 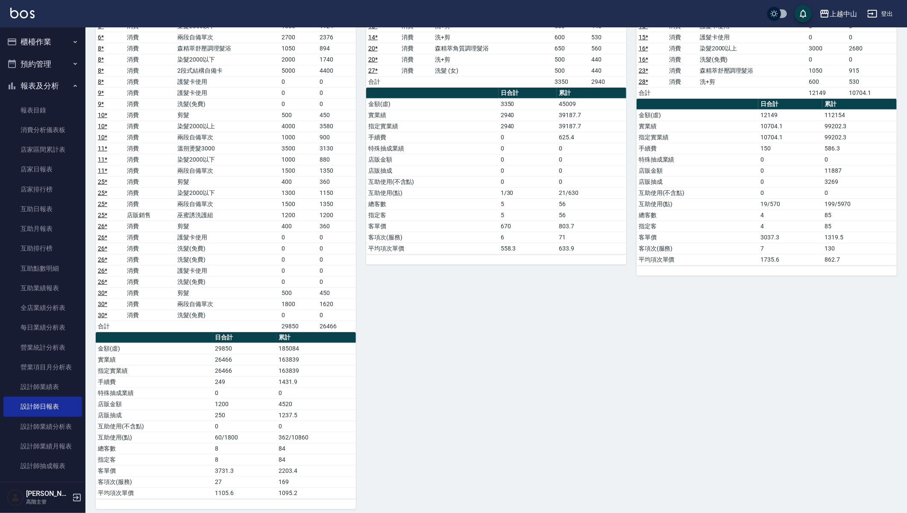 What do you see at coordinates (827, 82) in the screenshot?
I see `td: 600` at bounding box center [827, 82].